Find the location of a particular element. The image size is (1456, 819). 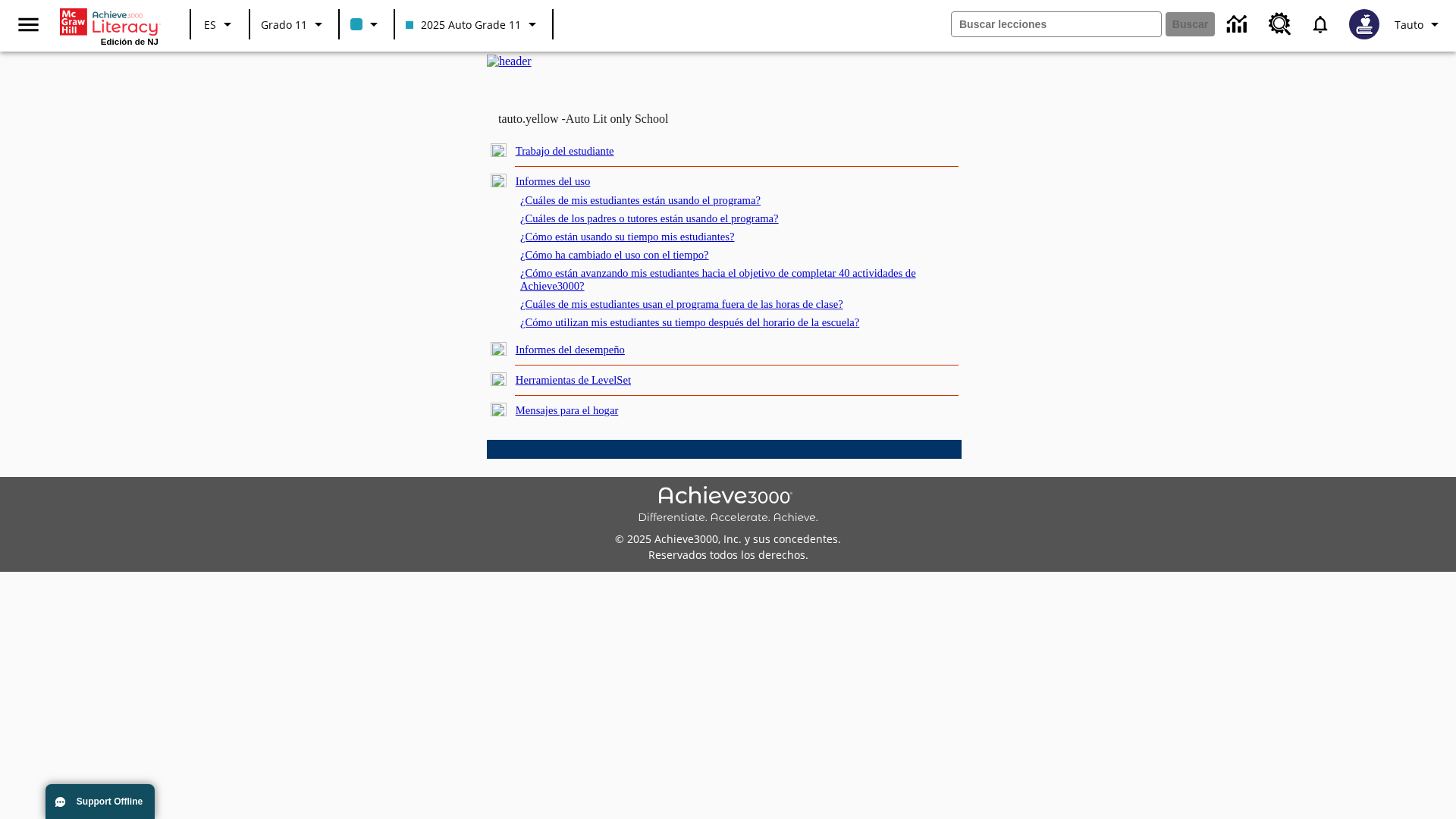

a: ¿Cuáles de mis estudiantes están usando el programa? is located at coordinates (640, 200).